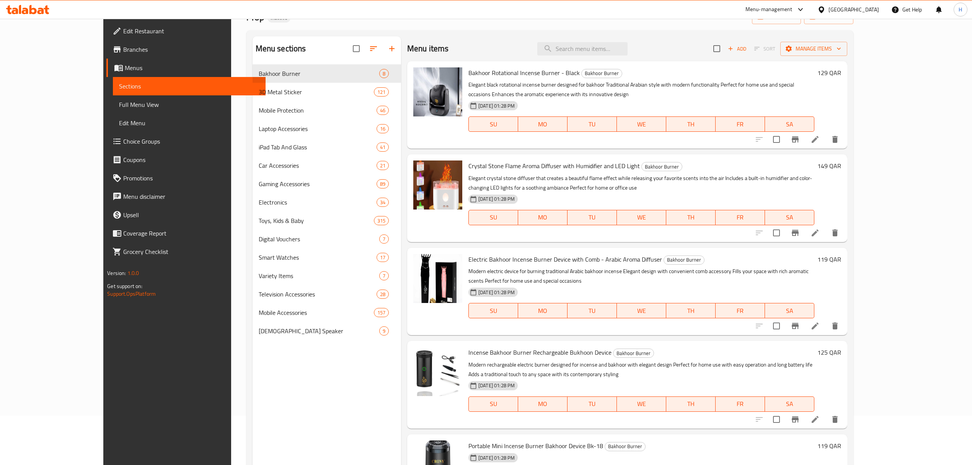 This screenshot has height=465, width=972. I want to click on span: Electronics, so click(318, 202).